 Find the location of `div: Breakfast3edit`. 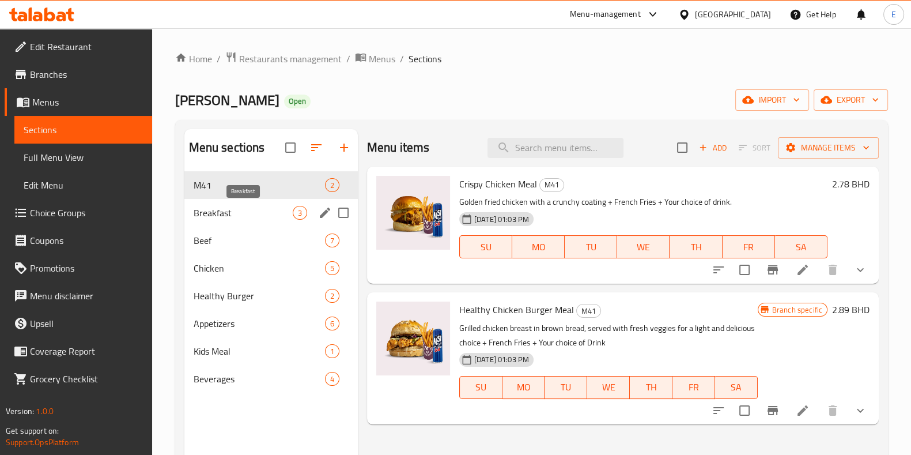

div: Breakfast3edit is located at coordinates (271, 213).